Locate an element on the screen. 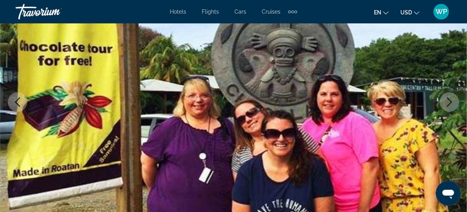 The image size is (467, 212). button: Previous image is located at coordinates (18, 102).